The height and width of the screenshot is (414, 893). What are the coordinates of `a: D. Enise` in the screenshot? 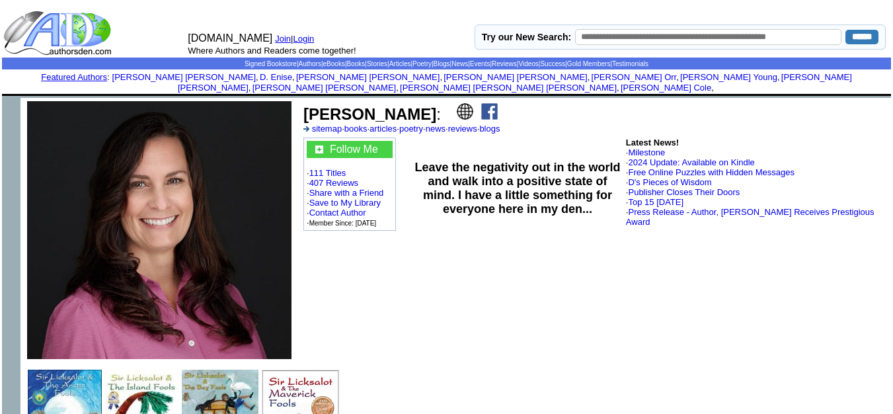 It's located at (276, 77).